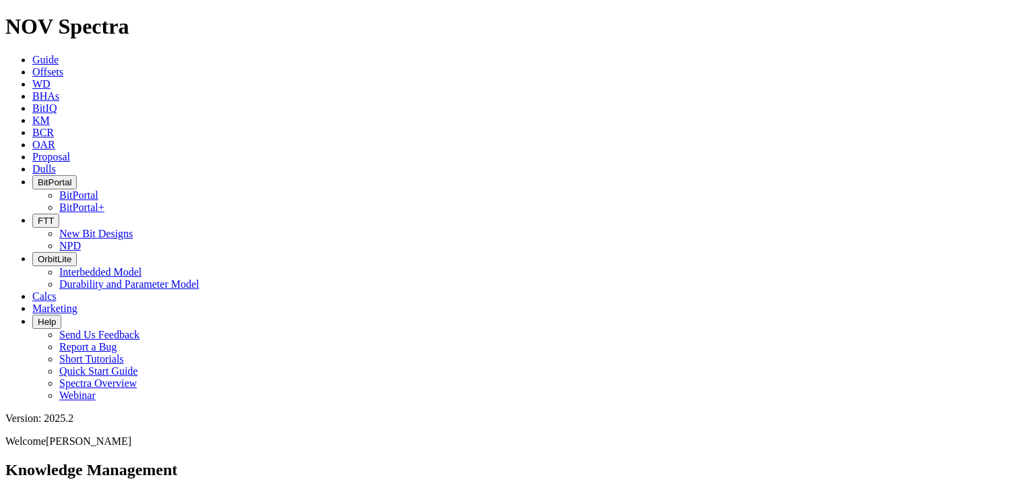  I want to click on span: Marketing, so click(55, 308).